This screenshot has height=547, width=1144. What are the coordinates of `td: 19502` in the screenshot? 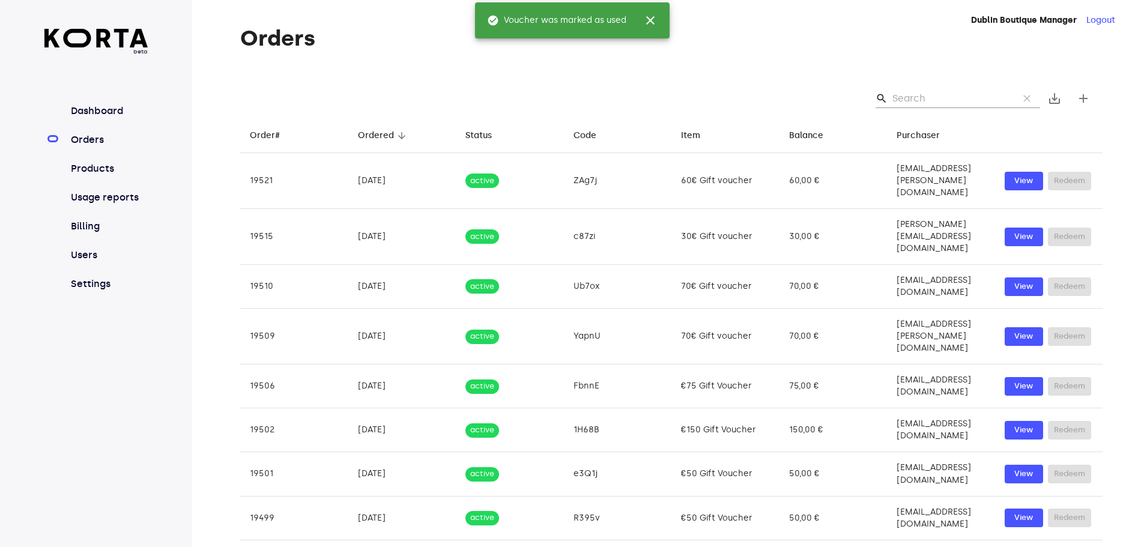 It's located at (294, 430).